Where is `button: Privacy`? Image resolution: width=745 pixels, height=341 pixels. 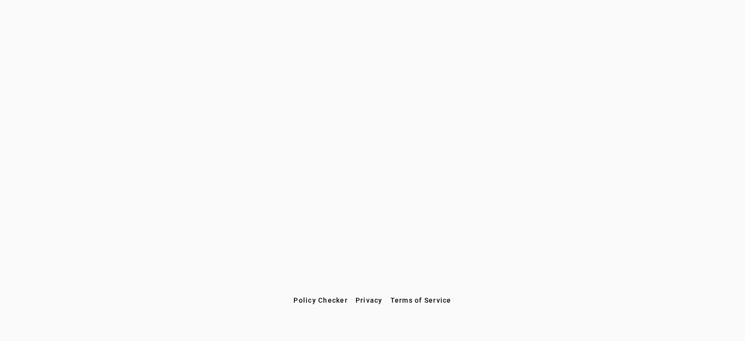
button: Privacy is located at coordinates (369, 300).